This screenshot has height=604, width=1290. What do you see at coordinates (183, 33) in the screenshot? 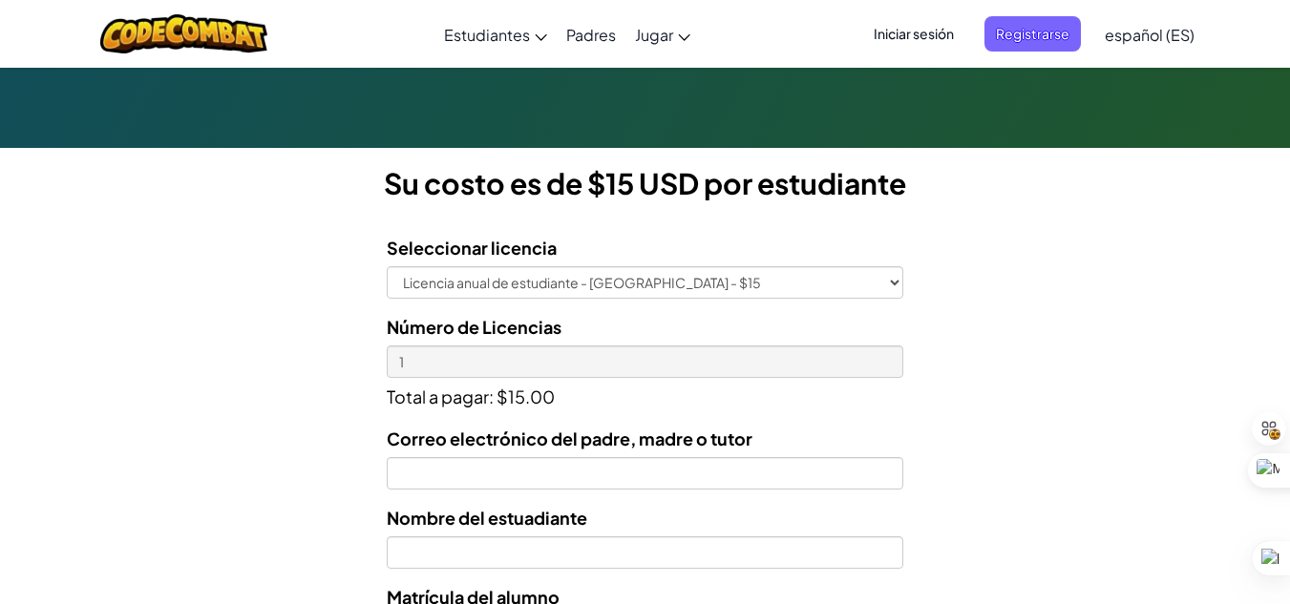
I see `a: CodeCombat logo` at bounding box center [183, 33].